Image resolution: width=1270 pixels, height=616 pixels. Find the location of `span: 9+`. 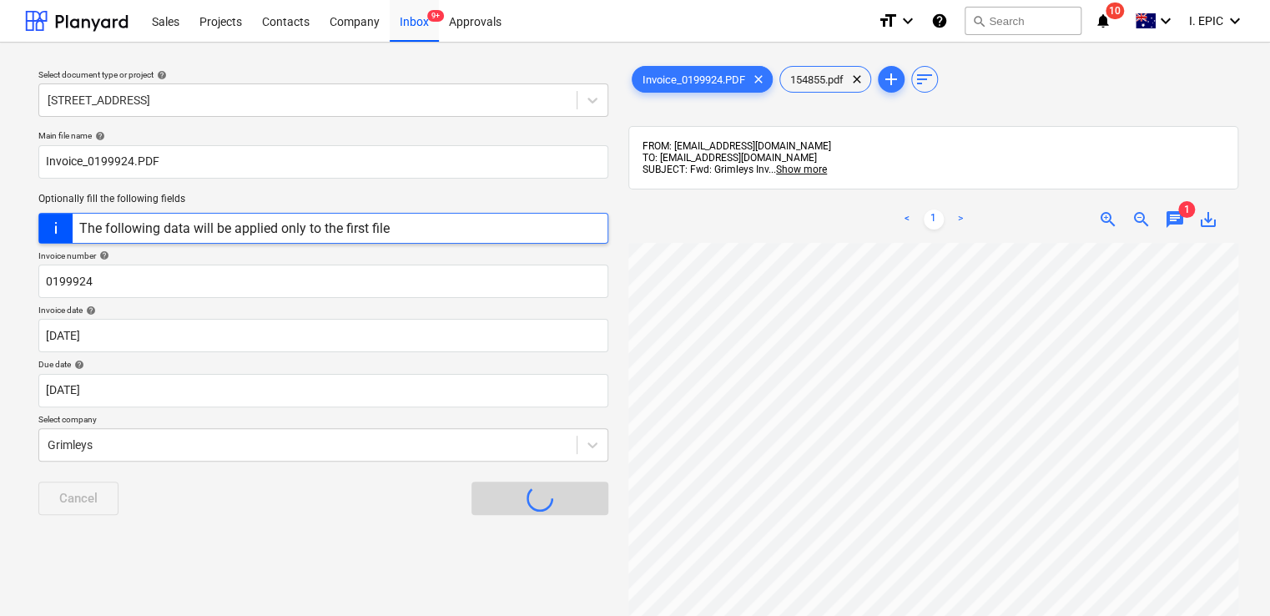

span: 9+ is located at coordinates (436, 16).